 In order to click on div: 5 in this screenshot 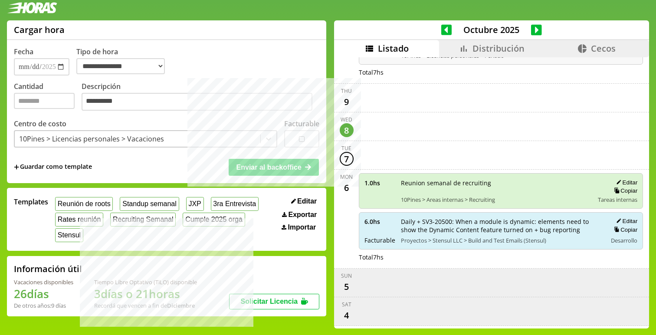, I will do `click(346, 286)`.